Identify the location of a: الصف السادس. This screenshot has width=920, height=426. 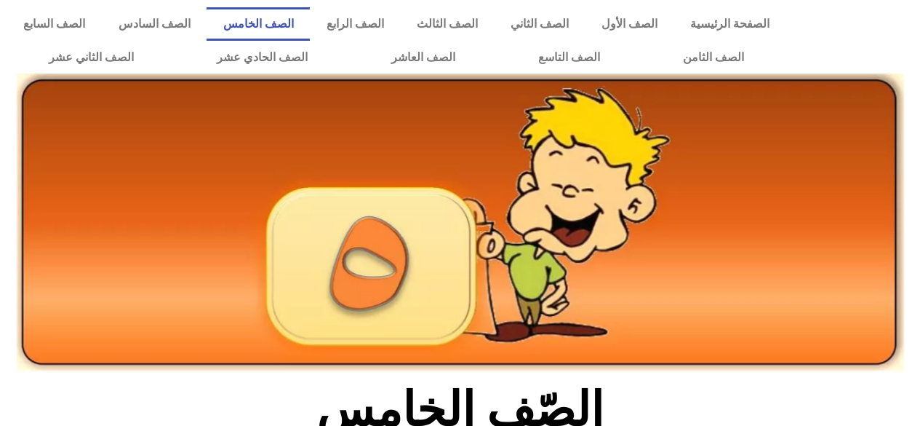
(154, 24).